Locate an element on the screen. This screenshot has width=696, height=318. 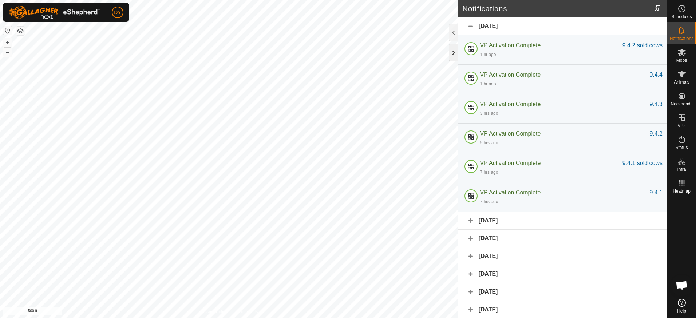
span: Schedules is located at coordinates (681, 17).